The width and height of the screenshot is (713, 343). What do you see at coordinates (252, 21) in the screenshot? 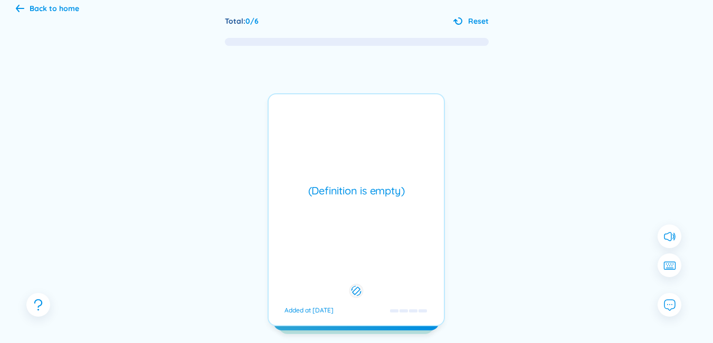
I see `span: 0 / 6` at bounding box center [252, 21].